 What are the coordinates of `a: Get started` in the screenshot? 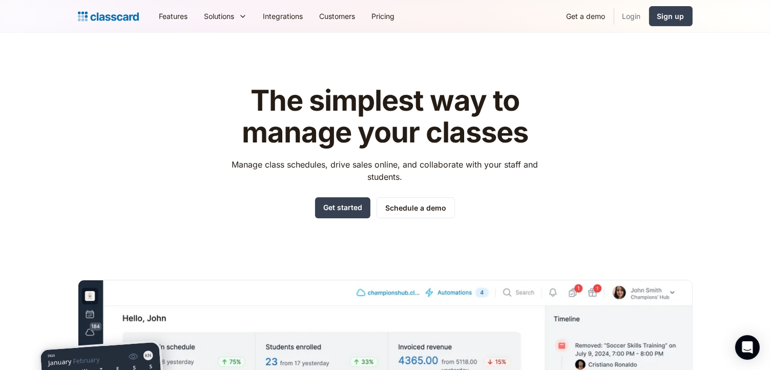 It's located at (343, 207).